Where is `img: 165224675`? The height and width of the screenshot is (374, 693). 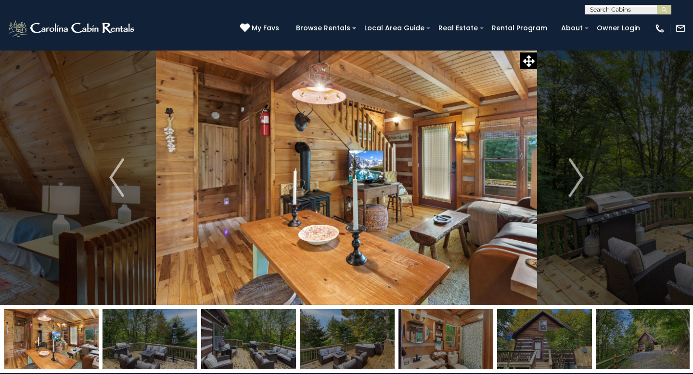 img: 165224675 is located at coordinates (544, 339).